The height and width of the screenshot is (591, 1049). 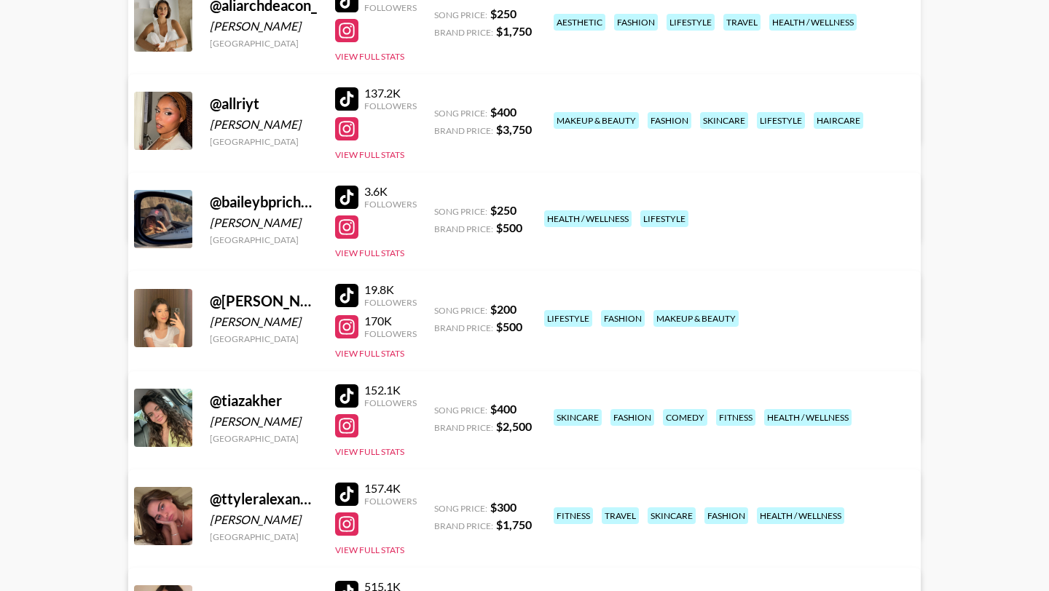 What do you see at coordinates (579, 22) in the screenshot?
I see `div: aesthetic` at bounding box center [579, 22].